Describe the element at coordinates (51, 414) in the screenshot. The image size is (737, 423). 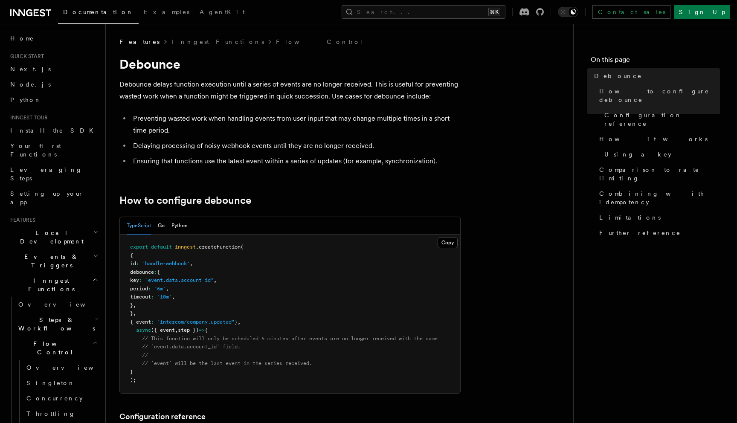
I see `span: Throttling` at that location.